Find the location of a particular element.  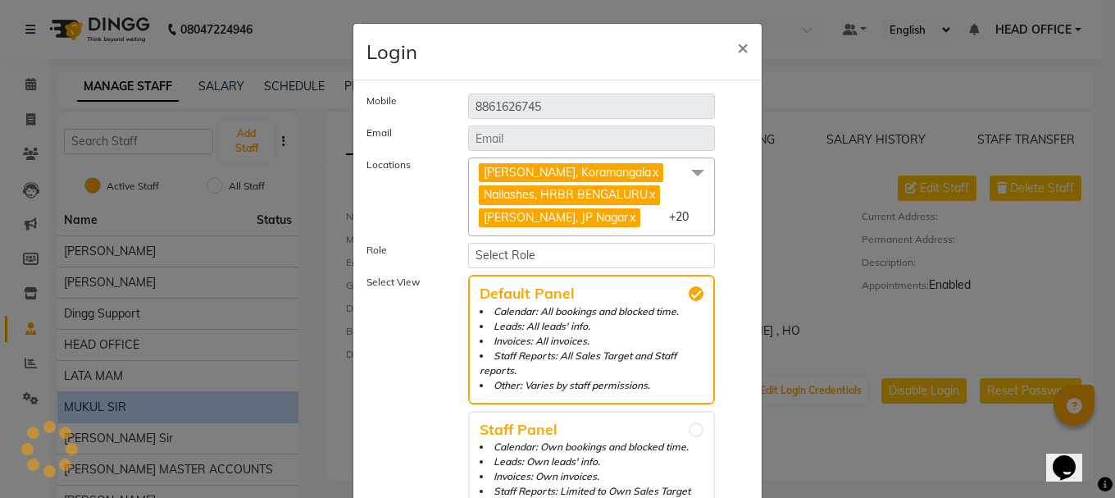

input: Email is located at coordinates (591, 138).